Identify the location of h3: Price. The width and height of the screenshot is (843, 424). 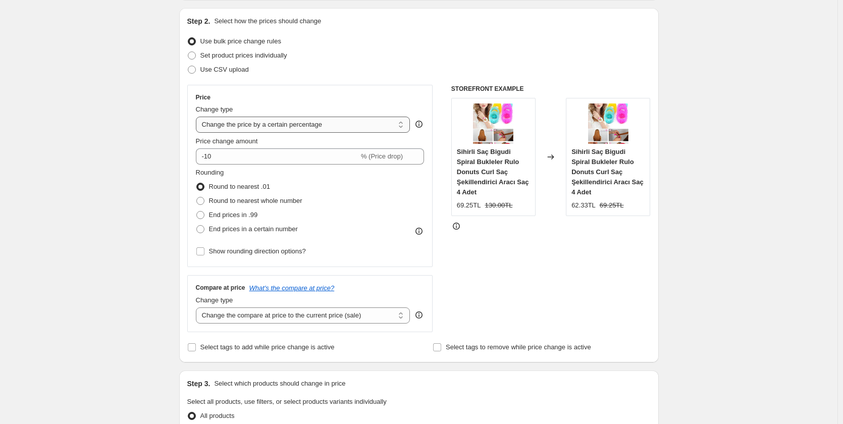
(203, 97).